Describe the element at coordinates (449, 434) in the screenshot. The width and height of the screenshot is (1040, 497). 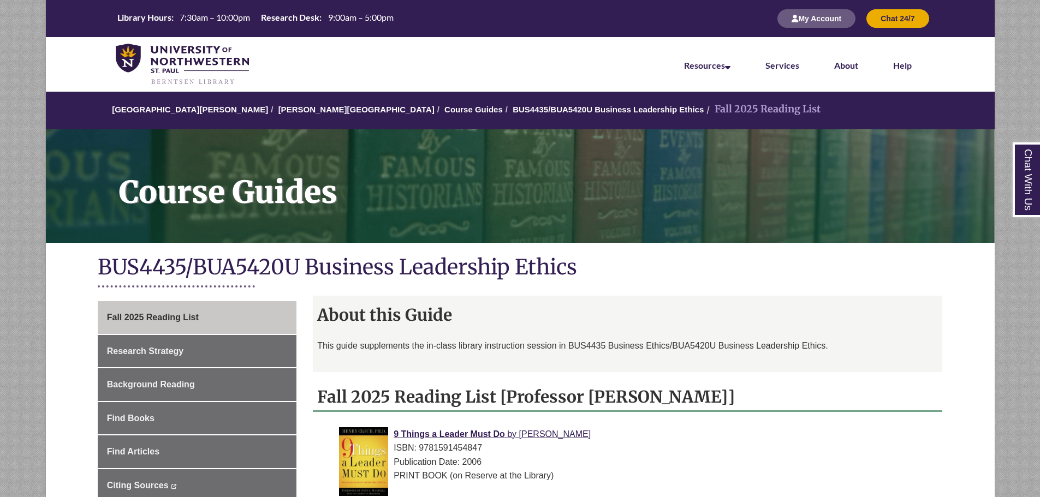
I see `span: 9 Things a Leader Must Do` at that location.